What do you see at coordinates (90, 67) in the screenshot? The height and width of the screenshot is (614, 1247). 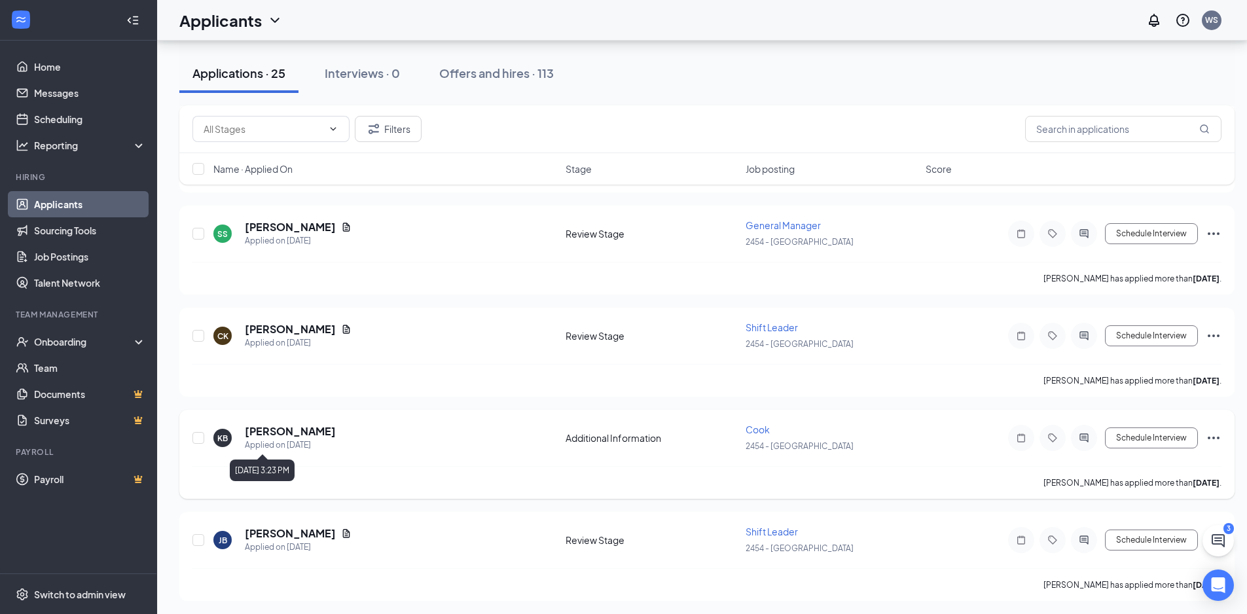 I see `a: Home` at bounding box center [90, 67].